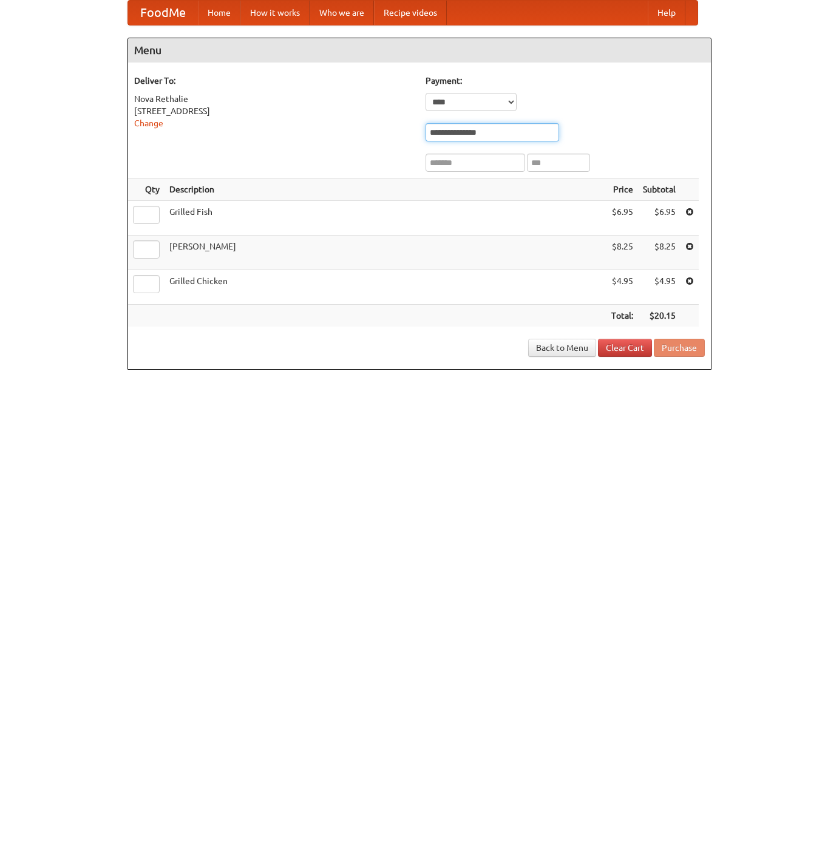  Describe the element at coordinates (624, 348) in the screenshot. I see `a: Clear Cart` at that location.